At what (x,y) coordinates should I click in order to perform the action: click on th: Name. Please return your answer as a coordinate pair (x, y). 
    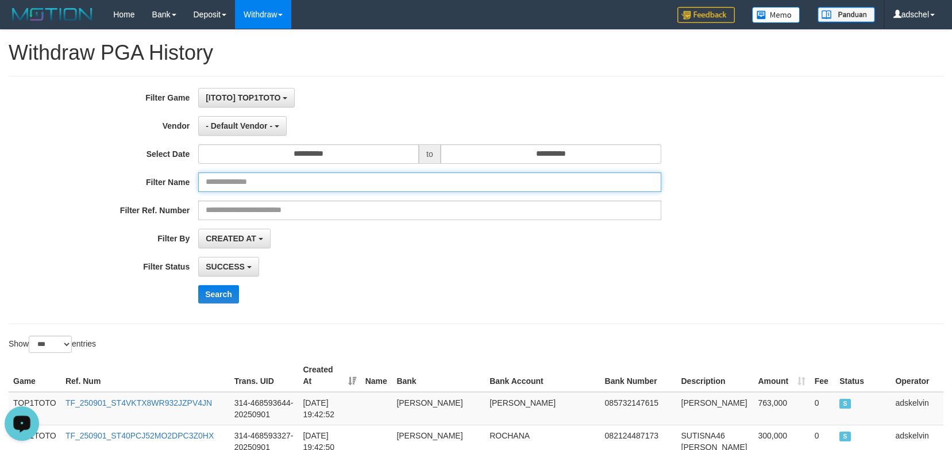
    Looking at the image, I should click on (377, 375).